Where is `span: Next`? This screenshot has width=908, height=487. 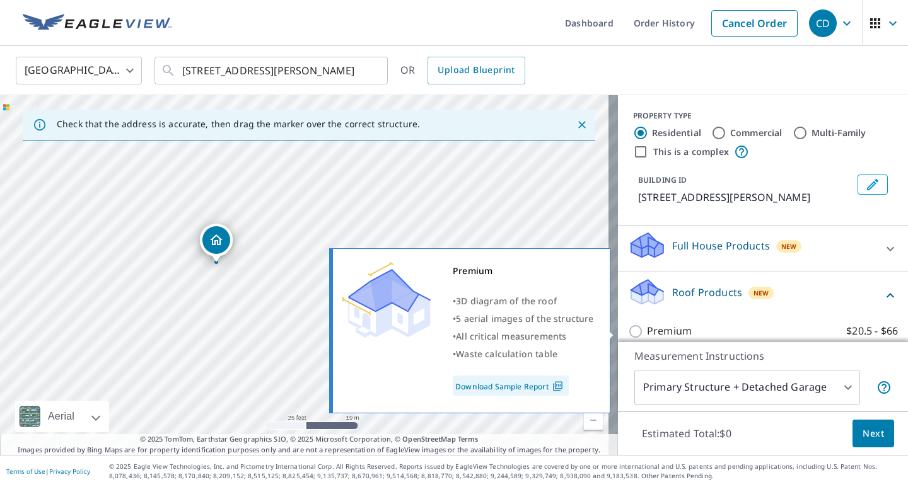
span: Next is located at coordinates (873, 434).